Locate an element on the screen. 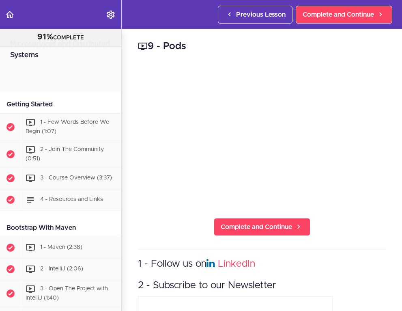 This screenshot has width=402, height=311. span: 3 - Course Overview (3:37) is located at coordinates (76, 178).